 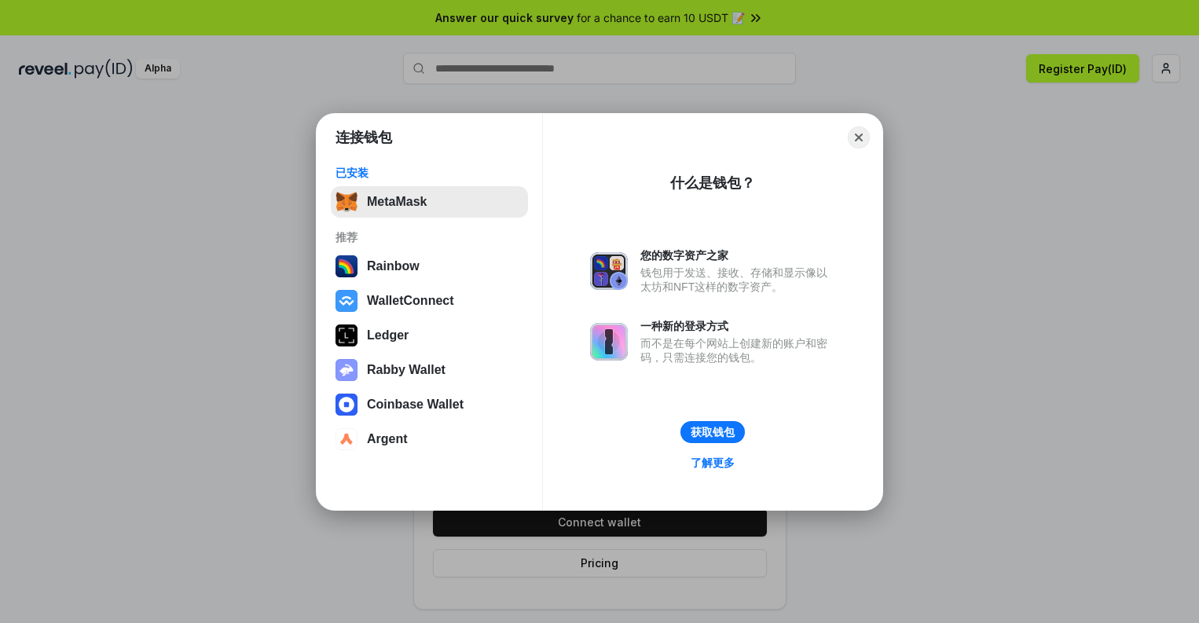 What do you see at coordinates (713, 463) in the screenshot?
I see `div: 了解更多` at bounding box center [713, 463].